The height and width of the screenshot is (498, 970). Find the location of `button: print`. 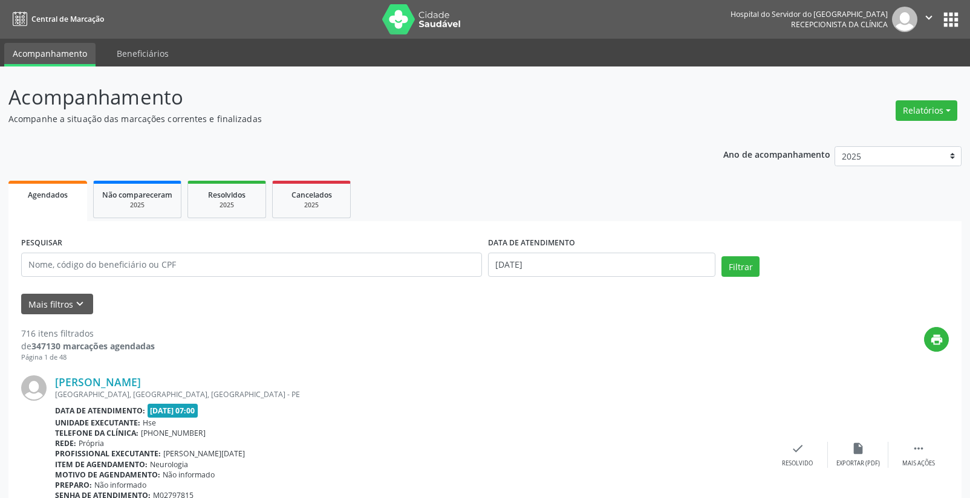

button: print is located at coordinates (936, 339).